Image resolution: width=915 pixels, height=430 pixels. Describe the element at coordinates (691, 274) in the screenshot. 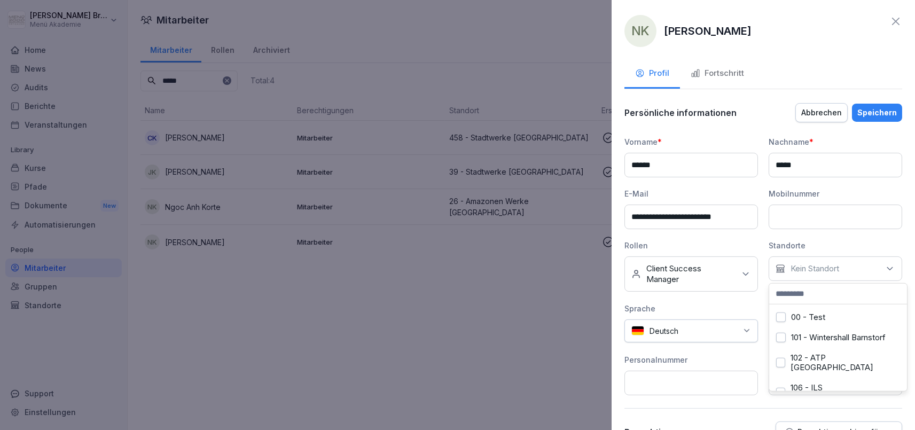

I see `p: Client Success Manager` at that location.